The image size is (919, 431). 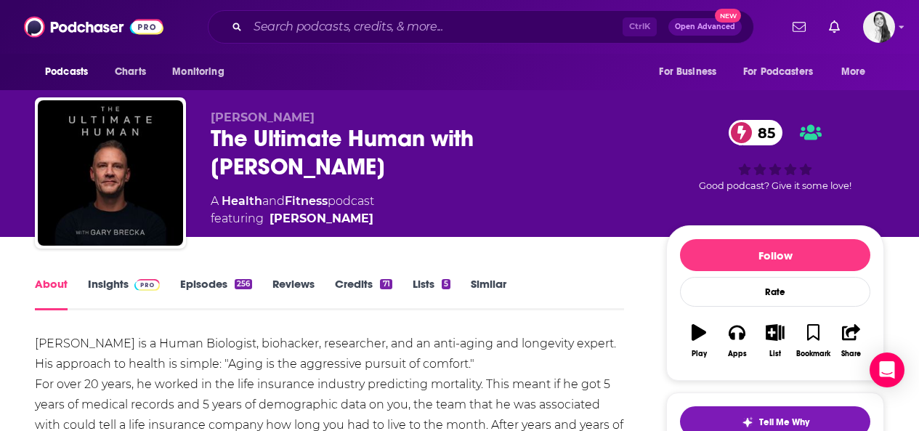 What do you see at coordinates (851, 341) in the screenshot?
I see `button: Share` at bounding box center [851, 341].